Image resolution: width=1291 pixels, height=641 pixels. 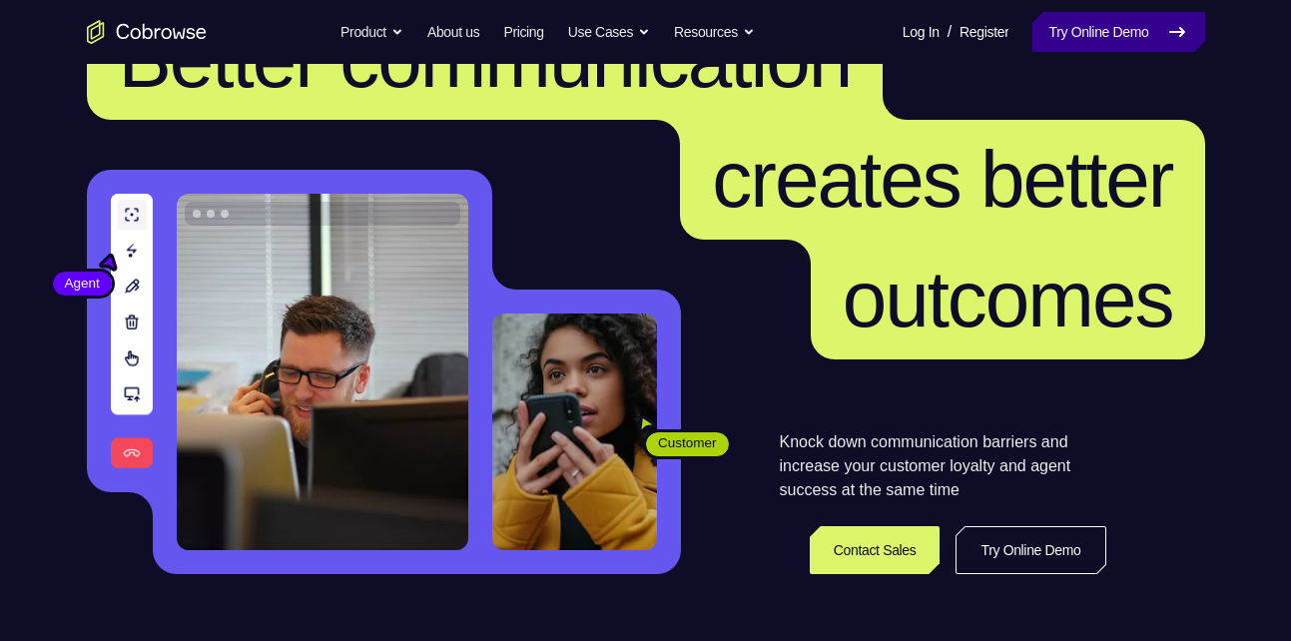 What do you see at coordinates (609, 32) in the screenshot?
I see `button: Use Cases` at bounding box center [609, 32].